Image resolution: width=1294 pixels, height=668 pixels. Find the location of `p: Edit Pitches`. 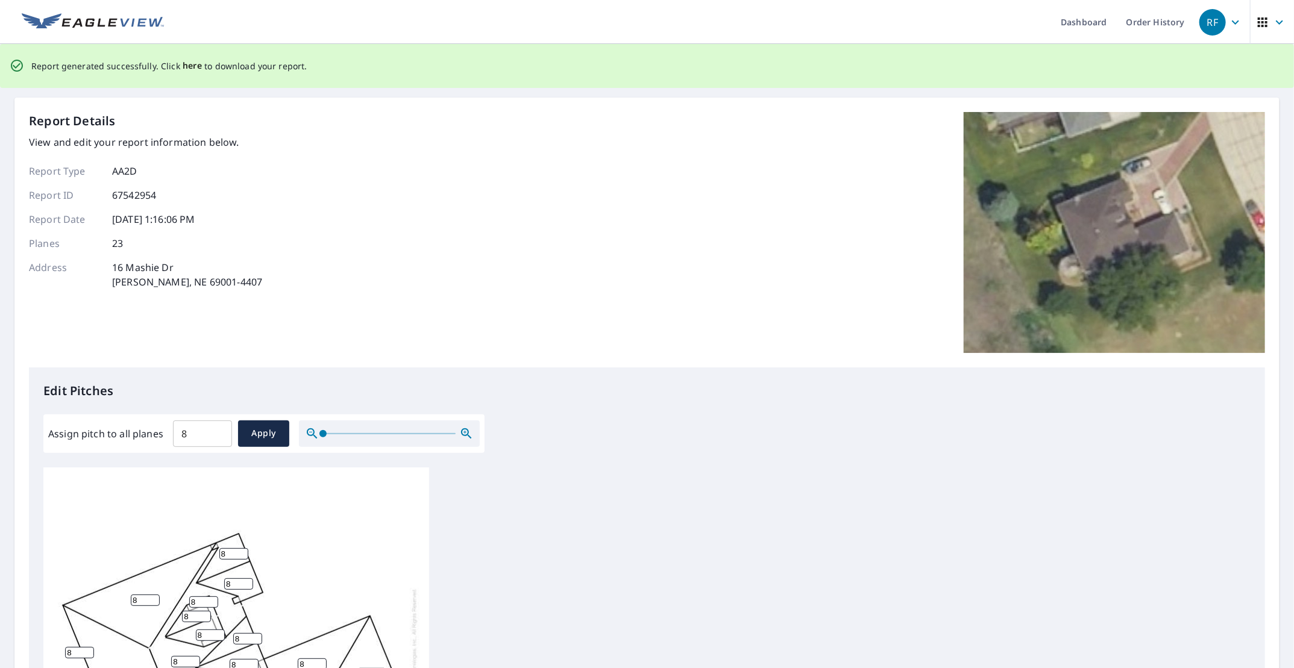

p: Edit Pitches is located at coordinates (647, 391).